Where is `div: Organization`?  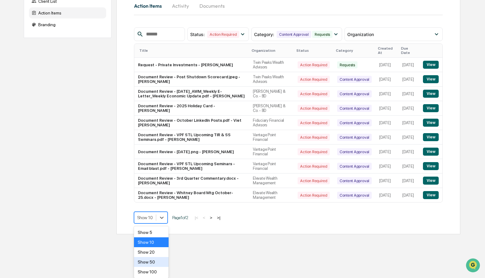
div: Organization is located at coordinates (271, 51).